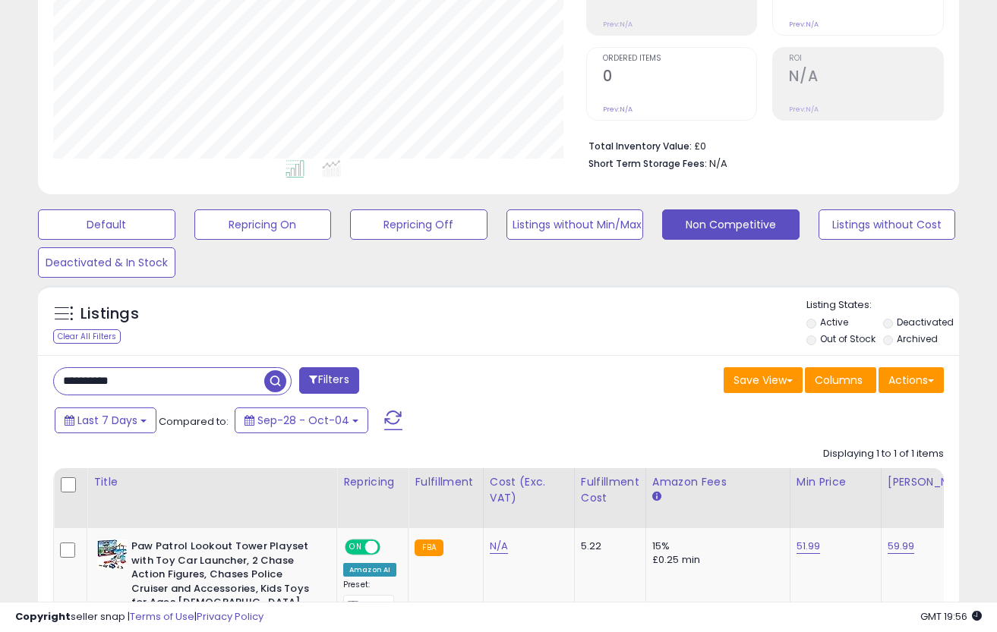  Describe the element at coordinates (760, 145) in the screenshot. I see `li: £0` at that location.